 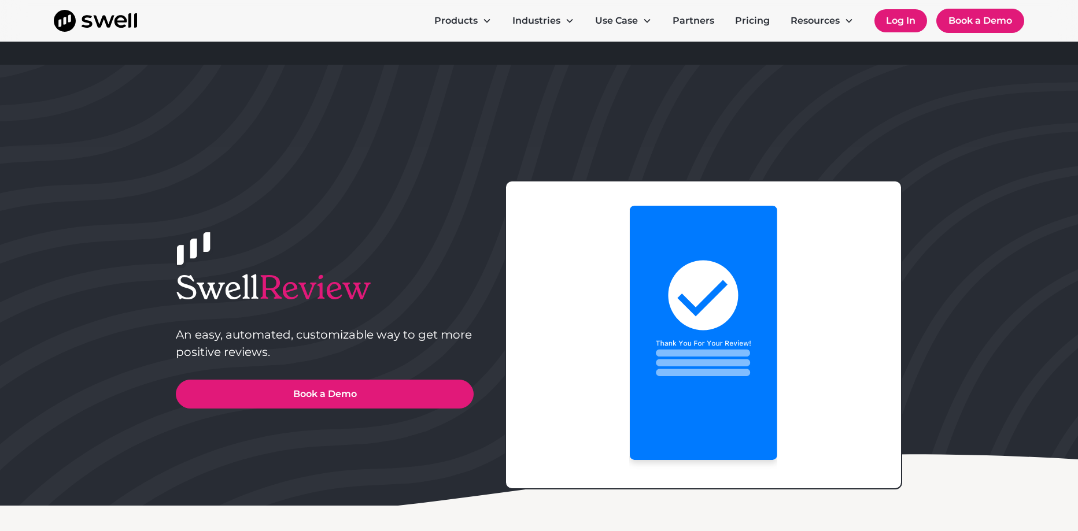 I want to click on a: Log In, so click(x=900, y=21).